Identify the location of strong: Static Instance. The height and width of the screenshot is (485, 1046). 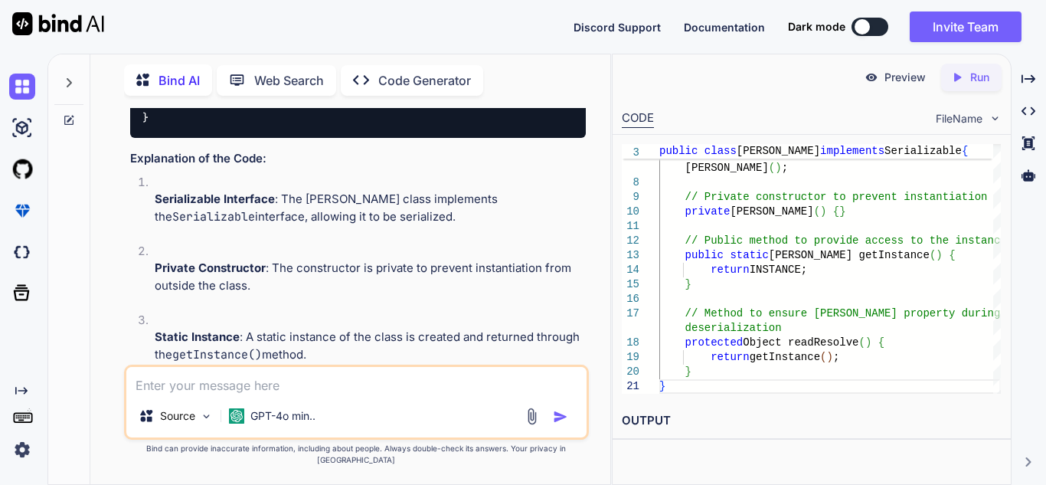
(197, 336).